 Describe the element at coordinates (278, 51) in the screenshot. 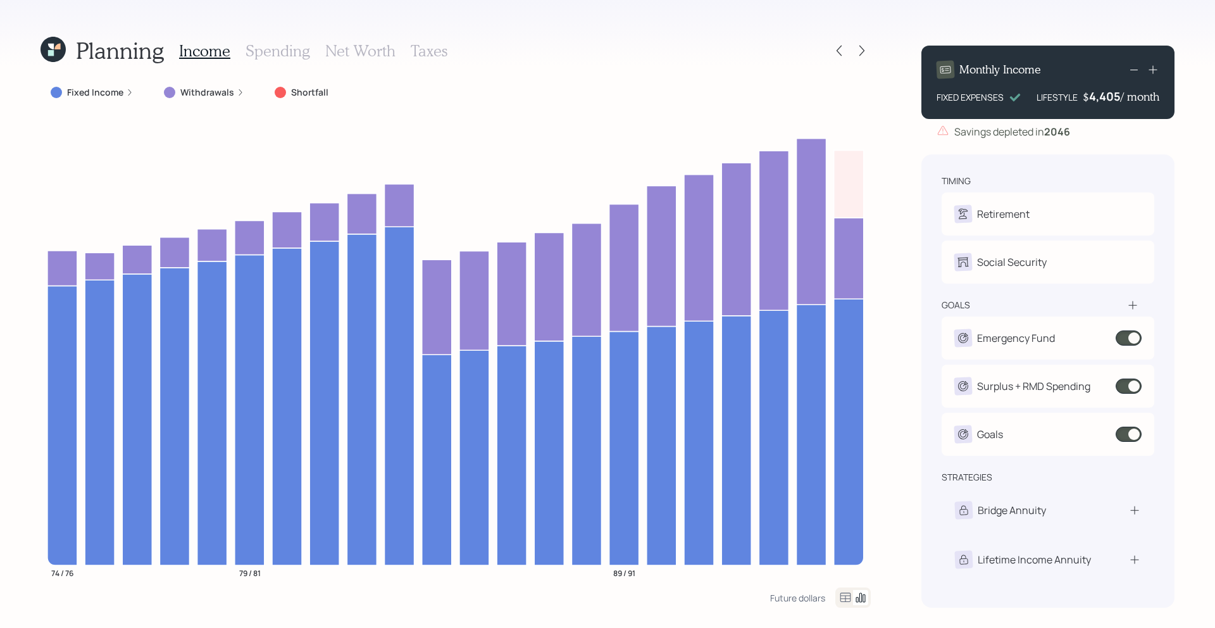

I see `h3: Spending` at that location.